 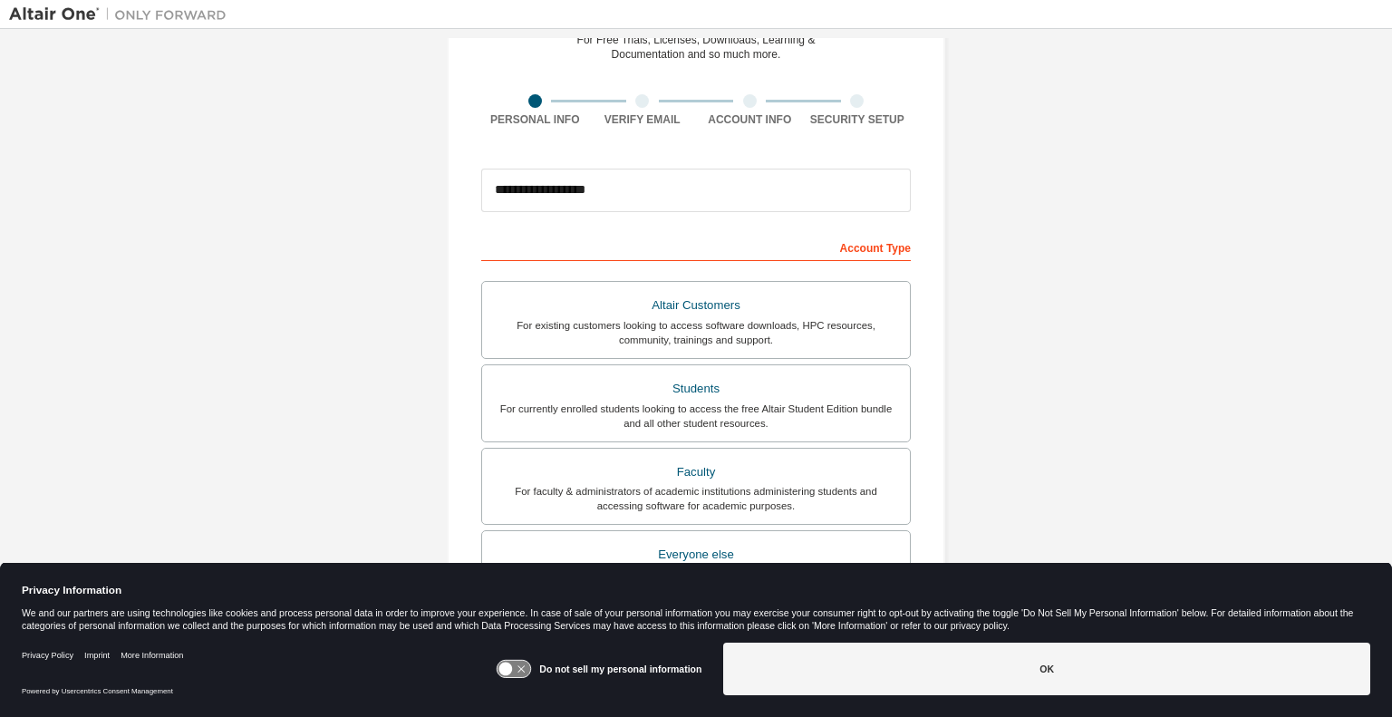 I want to click on div: Altair Customers, so click(x=696, y=305).